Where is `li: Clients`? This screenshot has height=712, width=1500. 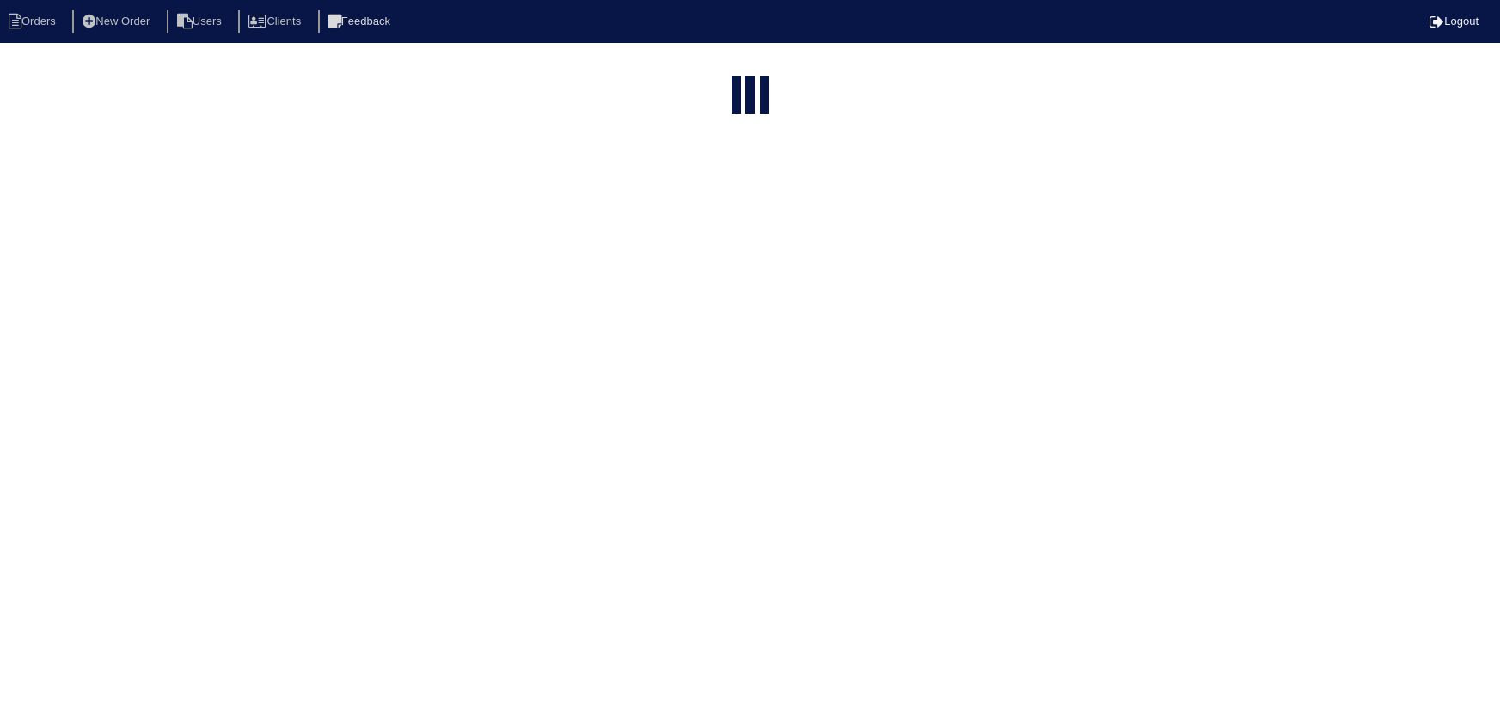
li: Clients is located at coordinates (276, 21).